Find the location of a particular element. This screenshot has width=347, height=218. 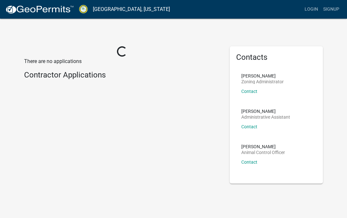

h4: Contractor Applications is located at coordinates (122, 75).